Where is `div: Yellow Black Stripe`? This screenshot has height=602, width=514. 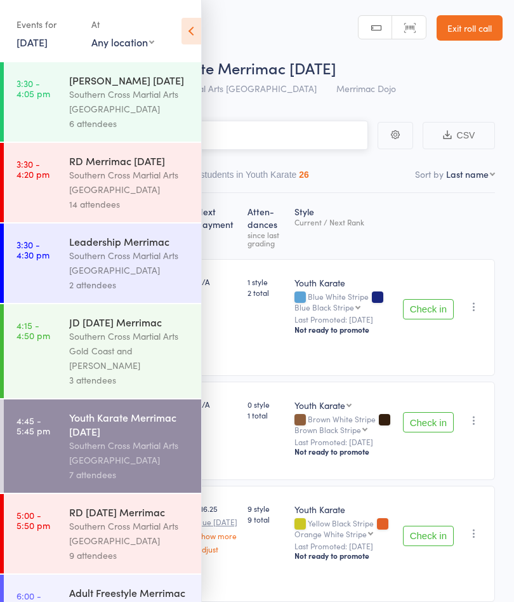 div: Yellow Black Stripe is located at coordinates (344, 528).